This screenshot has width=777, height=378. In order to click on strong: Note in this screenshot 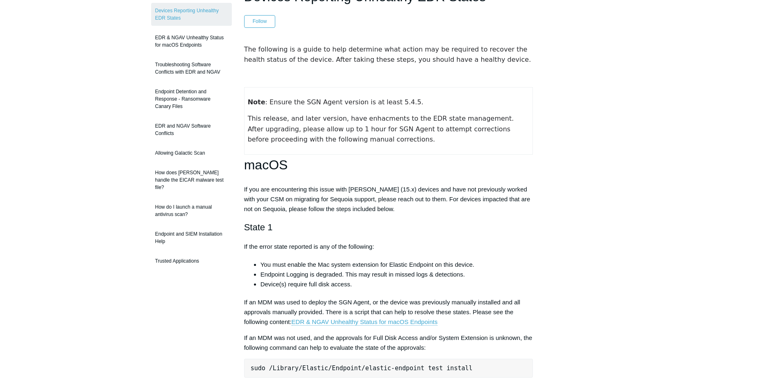, I will do `click(256, 102)`.